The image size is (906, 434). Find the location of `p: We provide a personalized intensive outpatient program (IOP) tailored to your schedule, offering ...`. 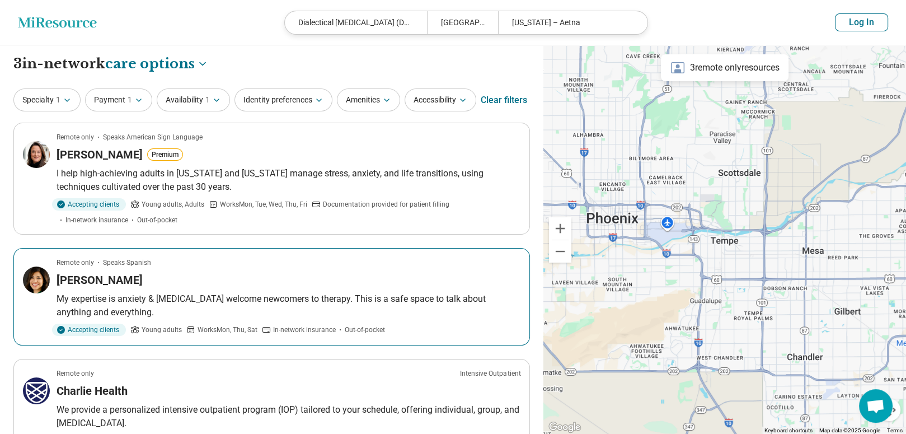

p: We provide a personalized intensive outpatient program (IOP) tailored to your schedule, offering ... is located at coordinates (288, 416).